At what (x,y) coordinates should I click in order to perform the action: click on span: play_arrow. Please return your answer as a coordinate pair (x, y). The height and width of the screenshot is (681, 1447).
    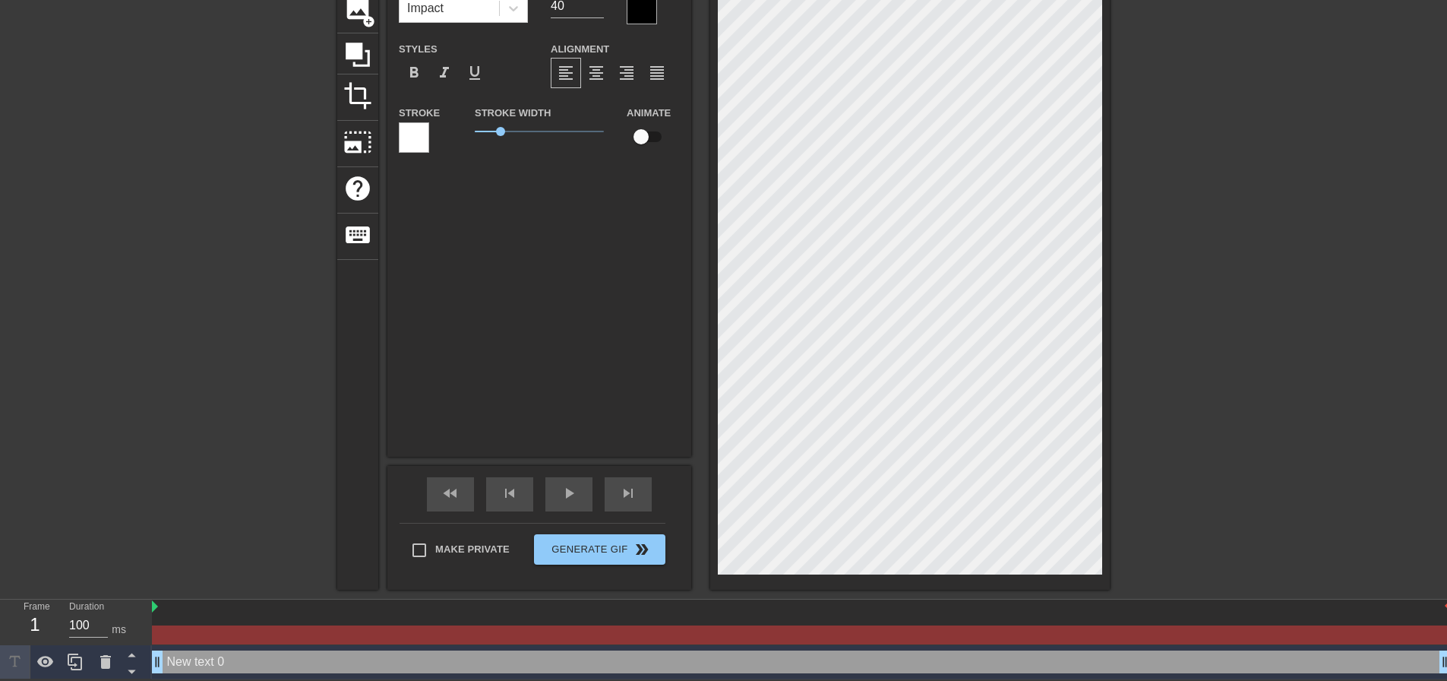
    Looking at the image, I should click on (569, 493).